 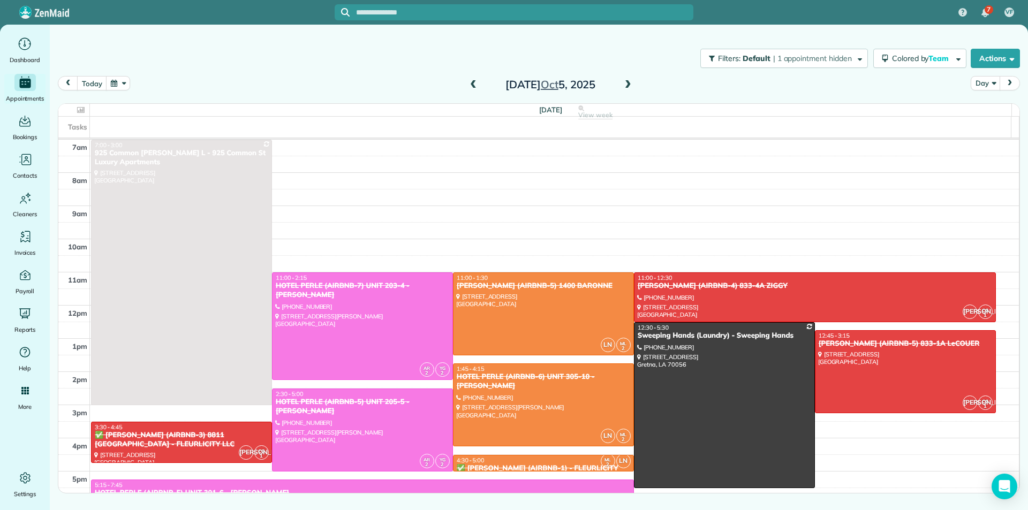 I want to click on a: Contacts, so click(x=25, y=166).